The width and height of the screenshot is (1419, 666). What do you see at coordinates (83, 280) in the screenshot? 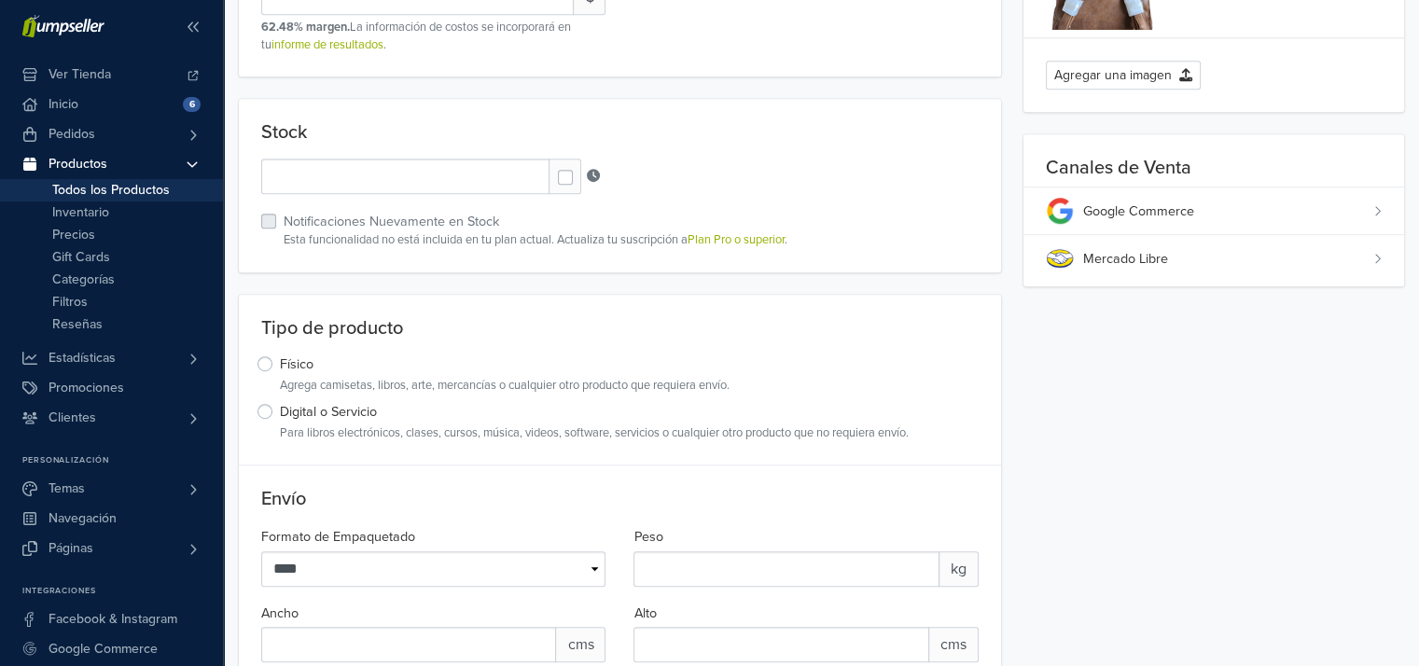
I see `span: Categorías` at bounding box center [83, 280].